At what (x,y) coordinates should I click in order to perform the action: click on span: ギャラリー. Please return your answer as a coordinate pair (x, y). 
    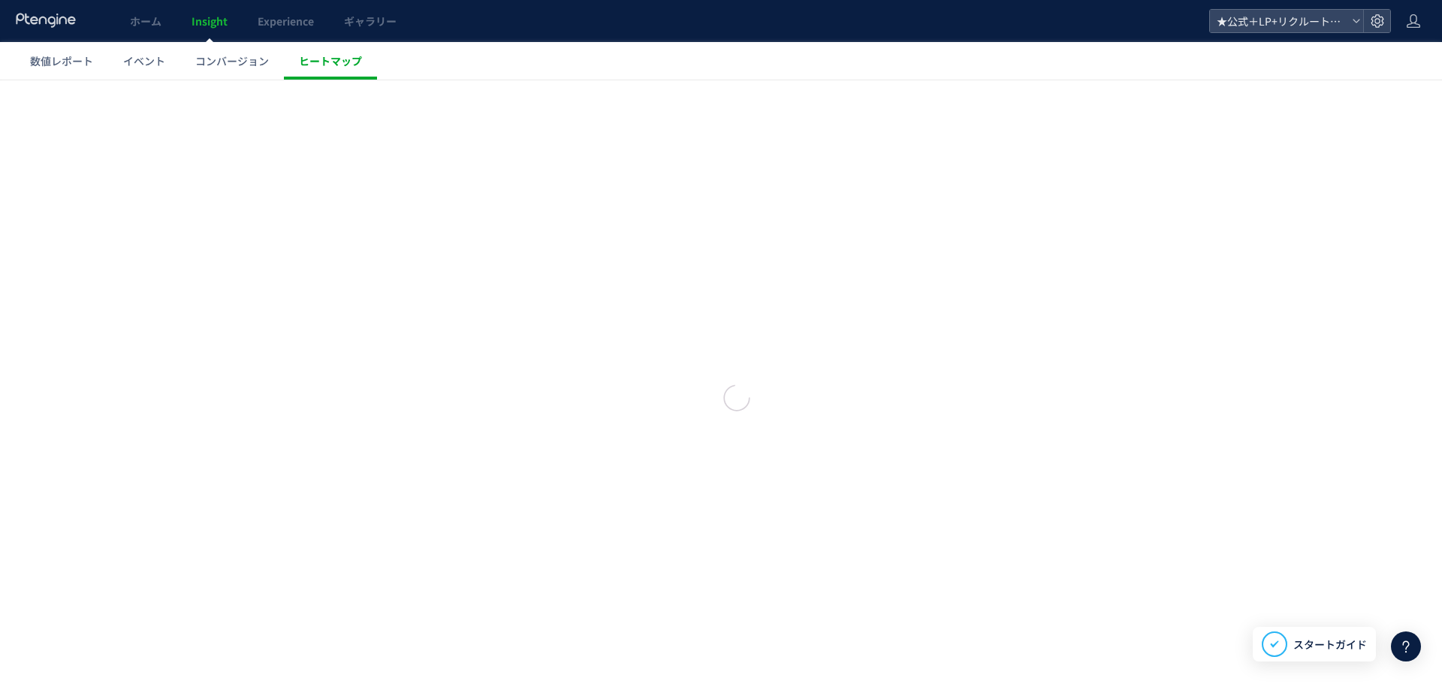
    Looking at the image, I should click on (370, 21).